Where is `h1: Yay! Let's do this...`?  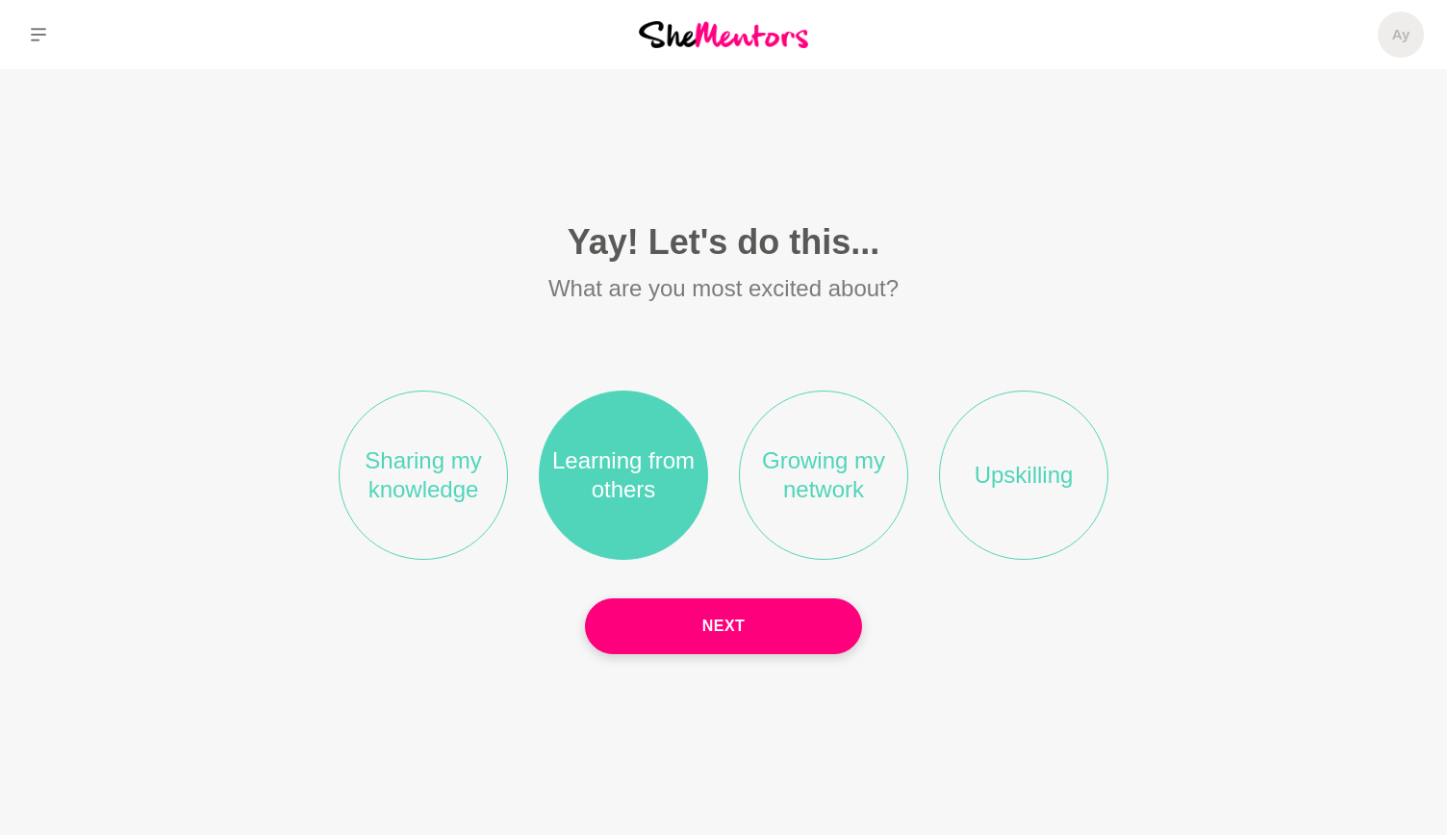
h1: Yay! Let's do this... is located at coordinates (724, 242).